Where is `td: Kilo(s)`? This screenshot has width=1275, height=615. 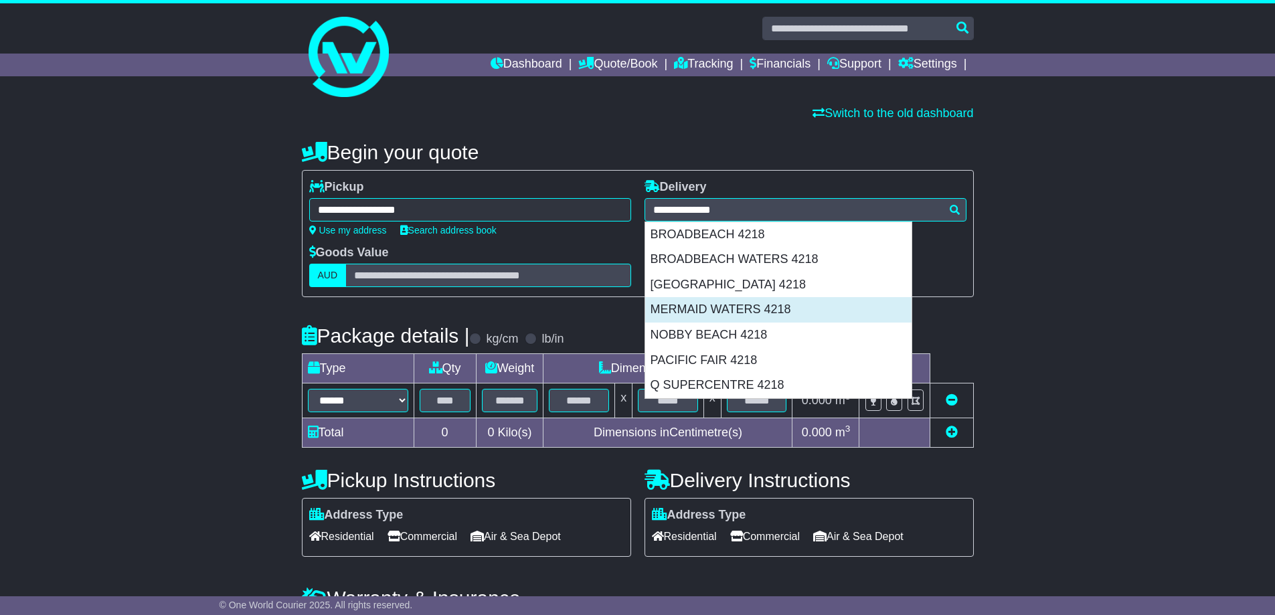 td: Kilo(s) is located at coordinates (509, 433).